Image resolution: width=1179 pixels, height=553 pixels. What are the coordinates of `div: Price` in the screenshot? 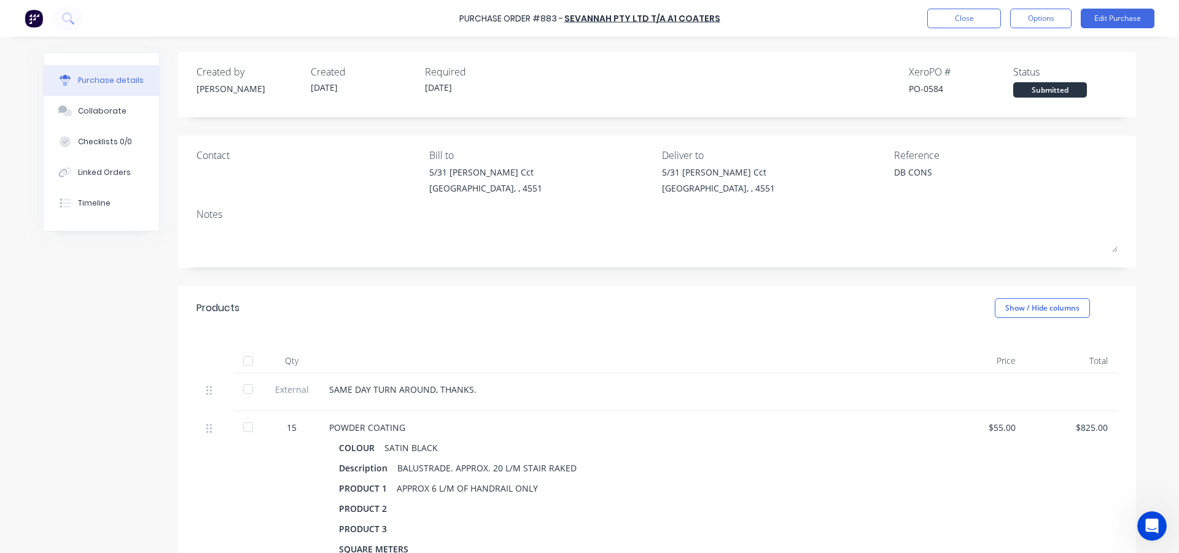 It's located at (980, 361).